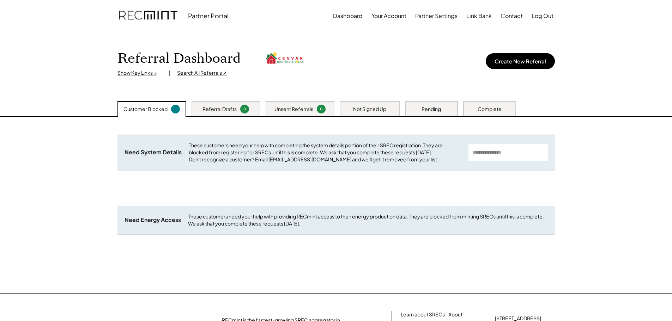 The height and width of the screenshot is (321, 672). What do you see at coordinates (208, 16) in the screenshot?
I see `div: Partner Portal` at bounding box center [208, 16].